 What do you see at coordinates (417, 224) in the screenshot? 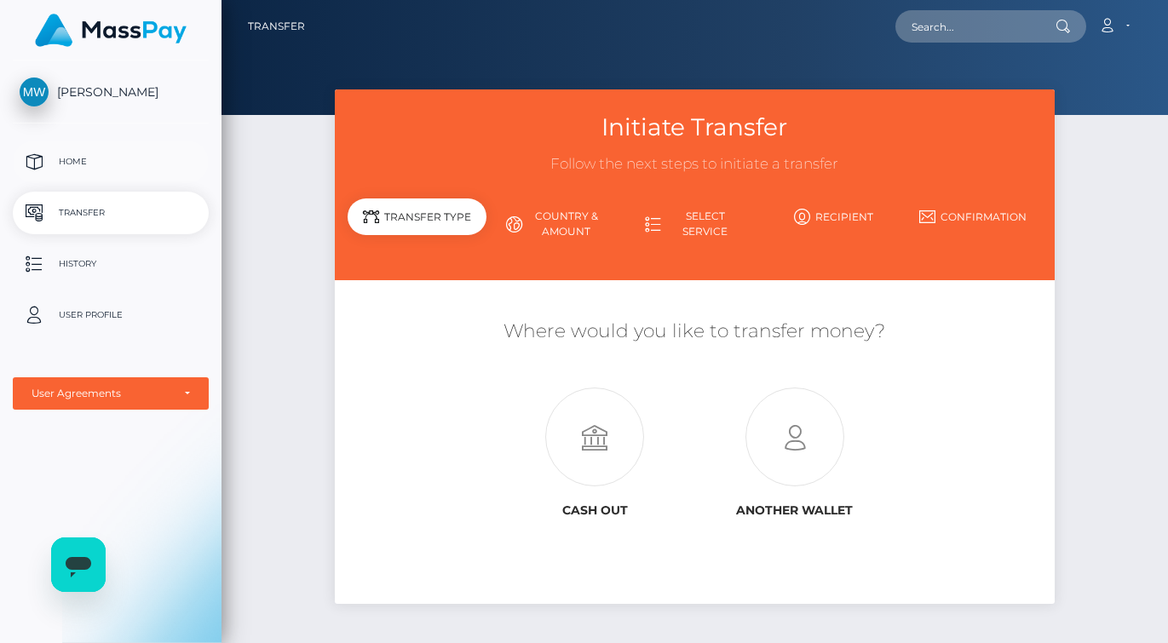
I see `a: Transfer Type` at bounding box center [417, 224].